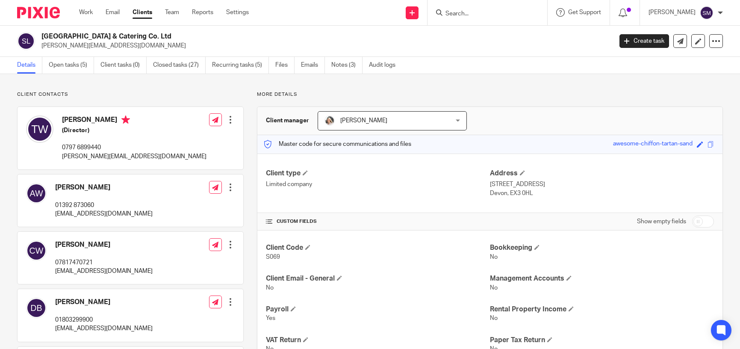 The image size is (740, 349). I want to click on div: awesome-chiffon-tartan-sand, so click(653, 144).